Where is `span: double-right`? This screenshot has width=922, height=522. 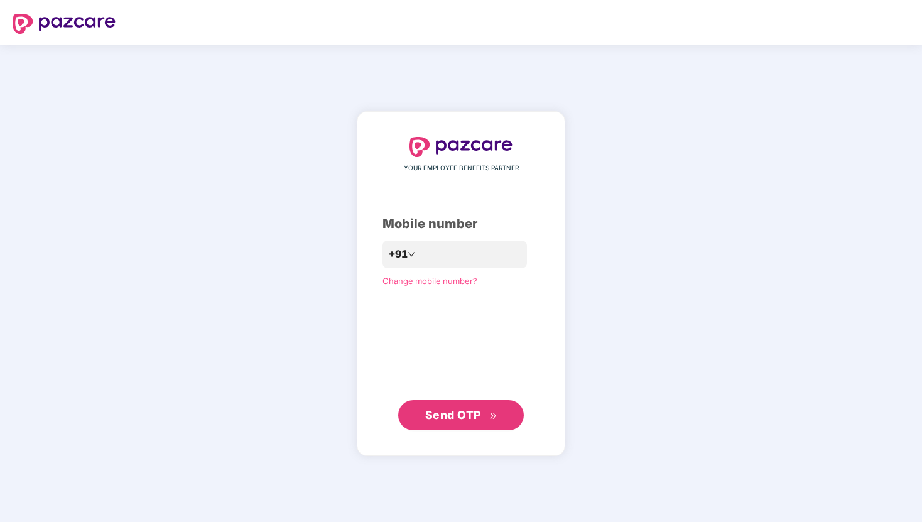 span: double-right is located at coordinates (493, 416).